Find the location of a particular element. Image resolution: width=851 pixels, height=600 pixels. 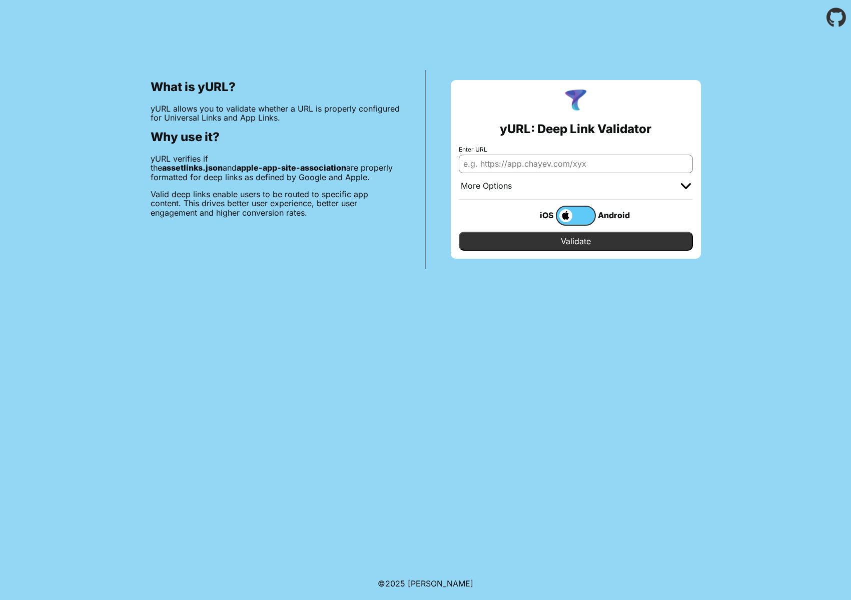

p: Valid deep links enable users to be routed to specific app content. This drives better user exper... is located at coordinates (275, 203).